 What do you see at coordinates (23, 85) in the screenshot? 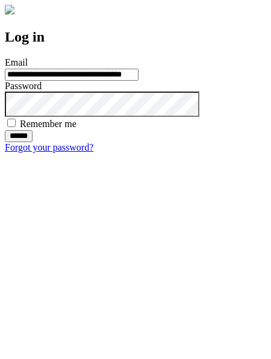
I see `label: Password` at bounding box center [23, 85].